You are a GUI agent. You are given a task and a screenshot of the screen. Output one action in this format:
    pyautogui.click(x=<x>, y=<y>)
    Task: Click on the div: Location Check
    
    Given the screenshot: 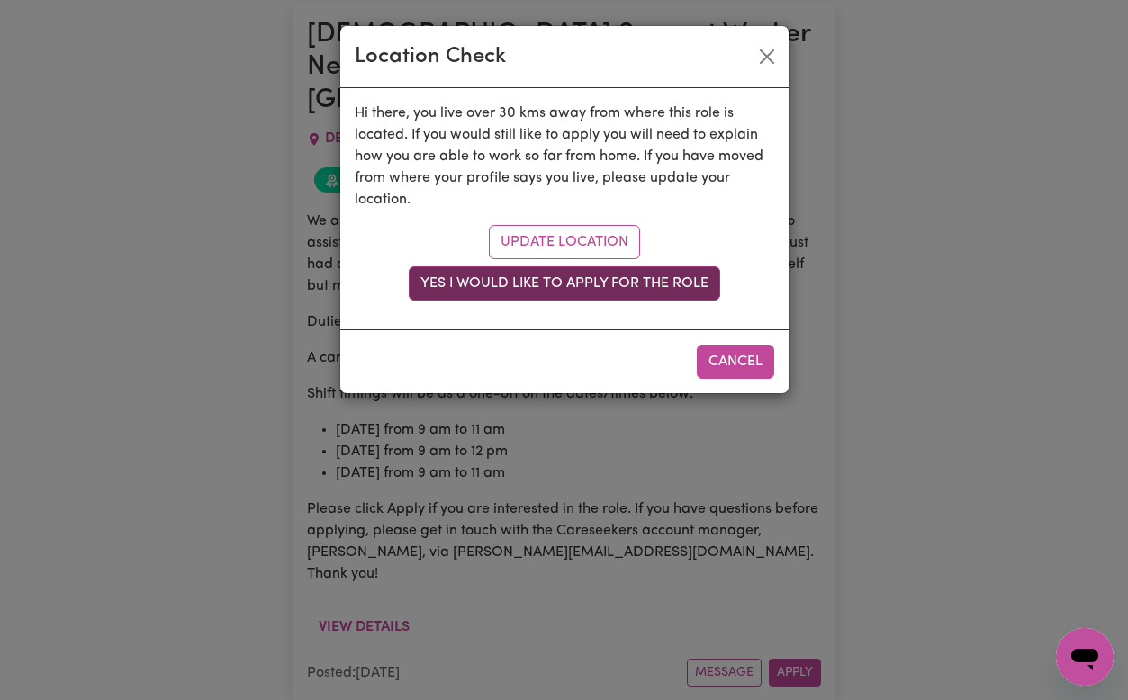 What is the action you would take?
    pyautogui.click(x=430, y=57)
    